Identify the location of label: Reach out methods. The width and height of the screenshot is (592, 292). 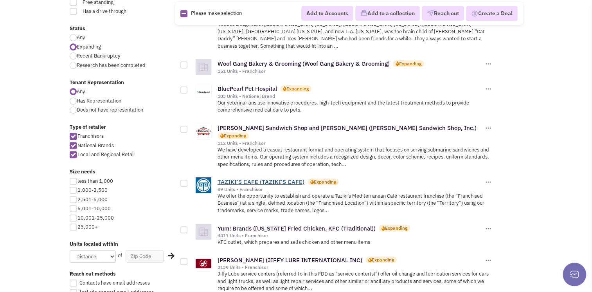
(123, 274).